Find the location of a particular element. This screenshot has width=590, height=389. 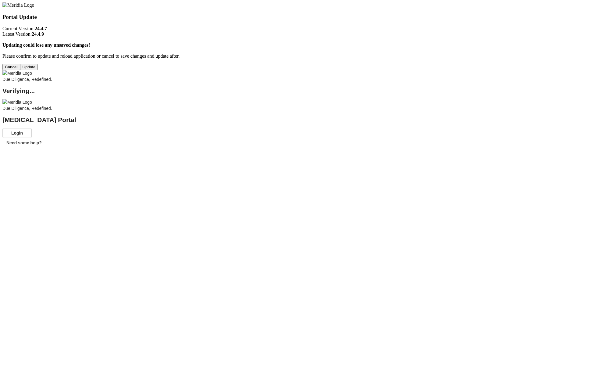

strong: 24.4.9 is located at coordinates (38, 34).